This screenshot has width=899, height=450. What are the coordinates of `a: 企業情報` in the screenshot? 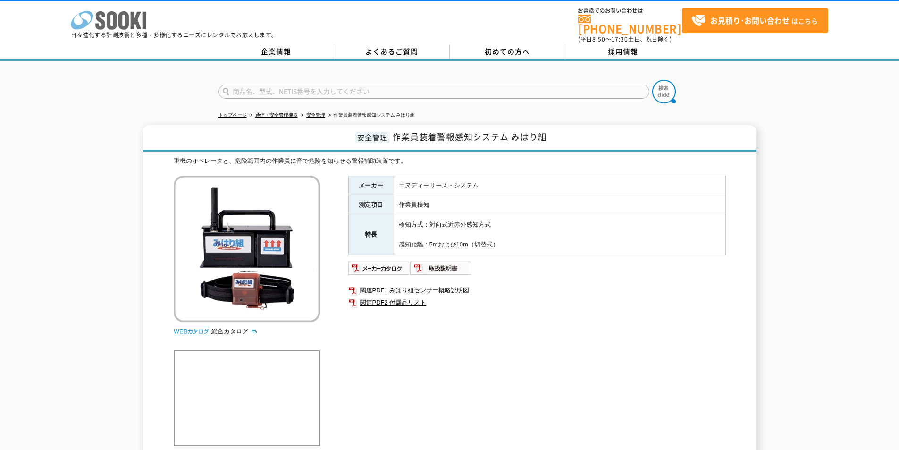 It's located at (276, 52).